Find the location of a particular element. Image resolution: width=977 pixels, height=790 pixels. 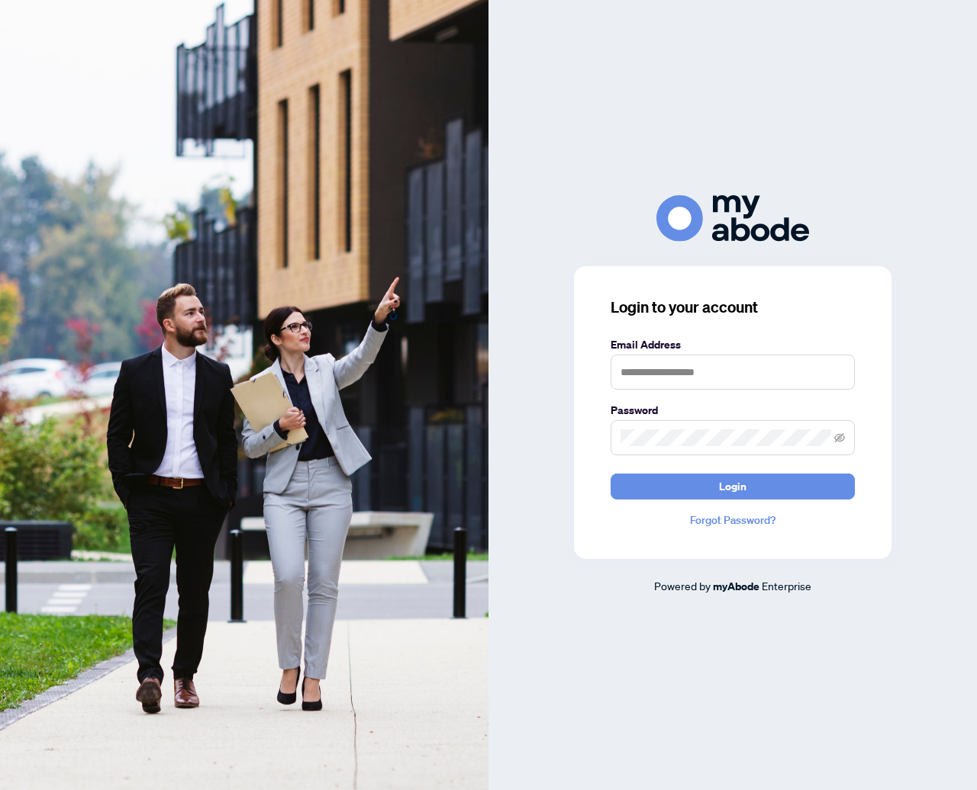

label: Email Address is located at coordinates (733, 345).